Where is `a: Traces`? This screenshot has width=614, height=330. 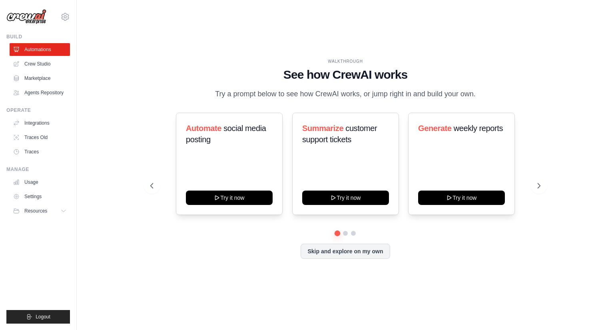 a: Traces is located at coordinates (40, 152).